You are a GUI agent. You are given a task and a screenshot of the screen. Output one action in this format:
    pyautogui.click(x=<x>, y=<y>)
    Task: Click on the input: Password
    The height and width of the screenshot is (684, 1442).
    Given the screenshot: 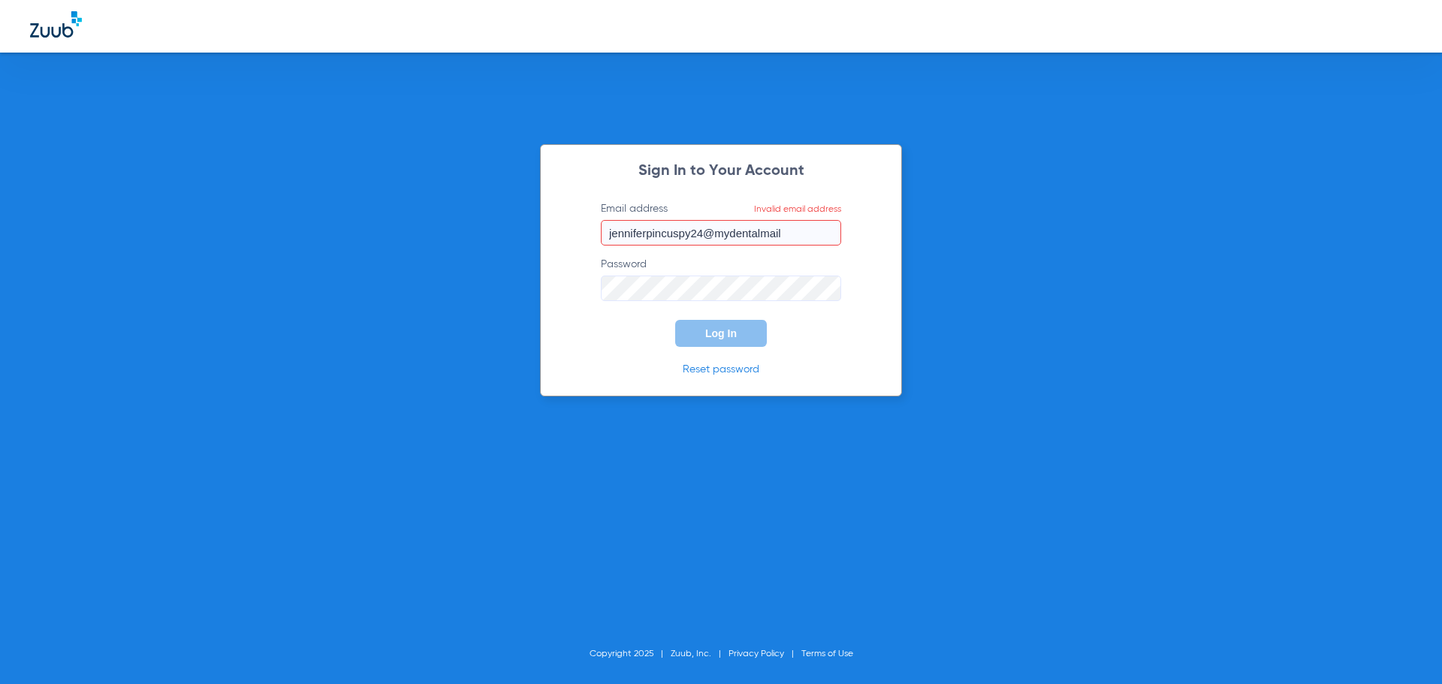 What is the action you would take?
    pyautogui.click(x=721, y=288)
    